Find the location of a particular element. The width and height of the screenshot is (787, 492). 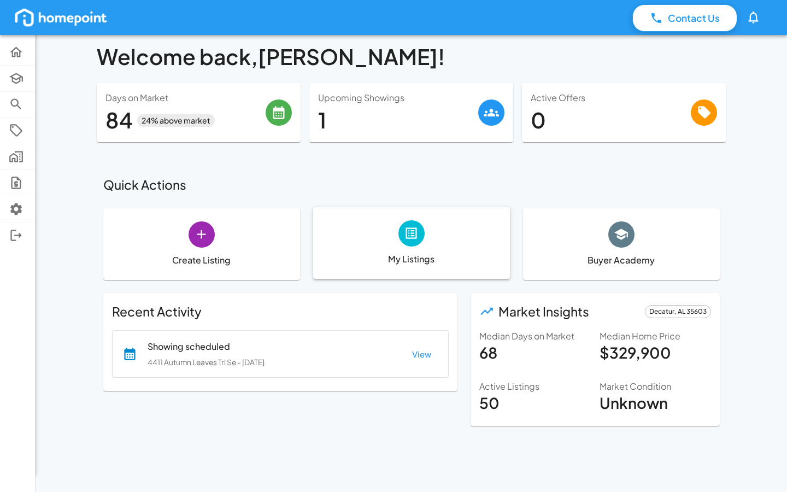

img: homepoint_logo_white.png is located at coordinates (61, 17).